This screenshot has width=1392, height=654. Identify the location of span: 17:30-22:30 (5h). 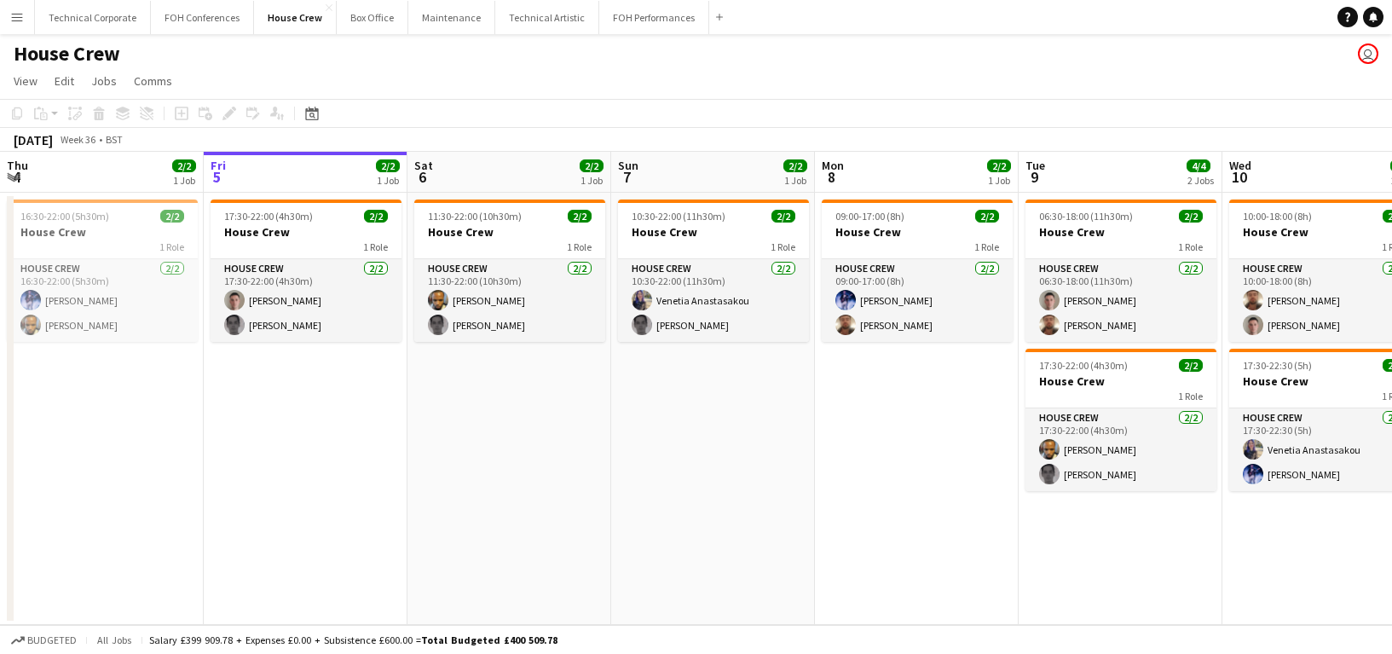
(1277, 365).